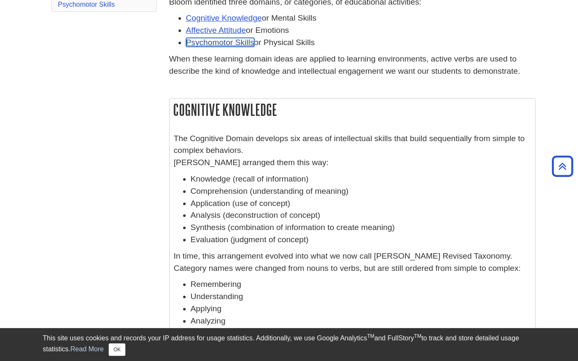  I want to click on li: Understanding, so click(361, 296).